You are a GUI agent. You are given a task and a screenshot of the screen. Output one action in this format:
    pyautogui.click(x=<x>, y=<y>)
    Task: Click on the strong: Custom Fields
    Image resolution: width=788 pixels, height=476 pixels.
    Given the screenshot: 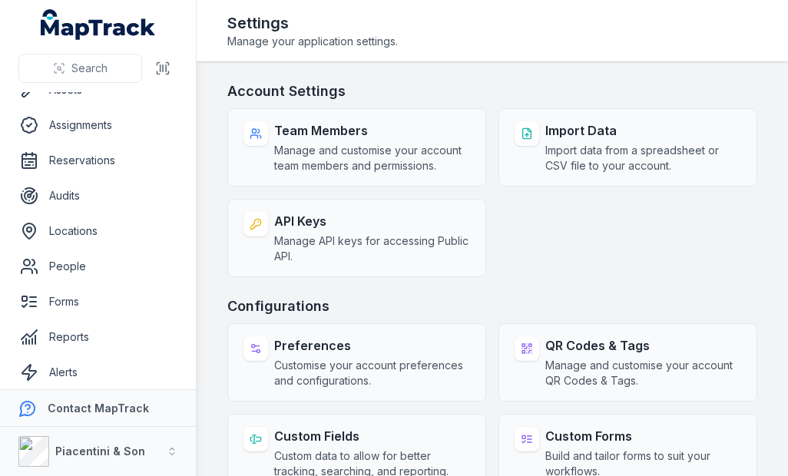 What is the action you would take?
    pyautogui.click(x=372, y=436)
    